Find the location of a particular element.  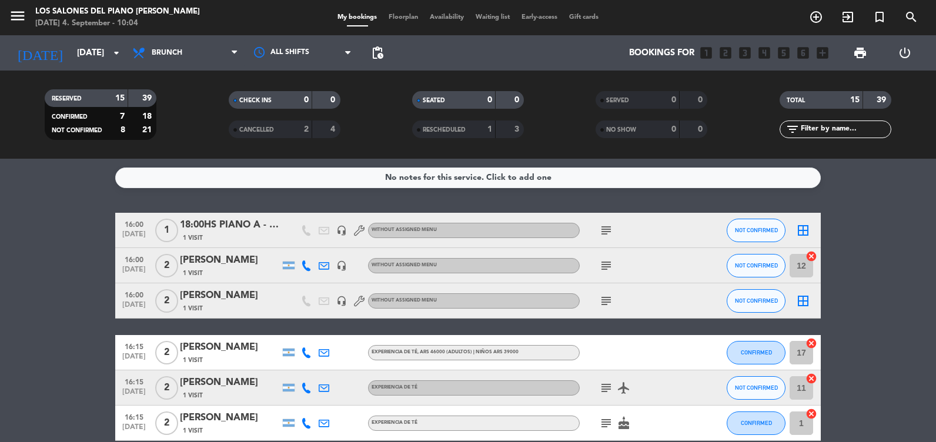

i: arrow_drop_down is located at coordinates (116, 53).